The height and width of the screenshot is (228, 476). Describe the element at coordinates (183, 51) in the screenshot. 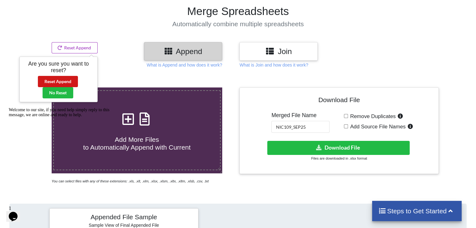

I see `h3: Append` at that location.